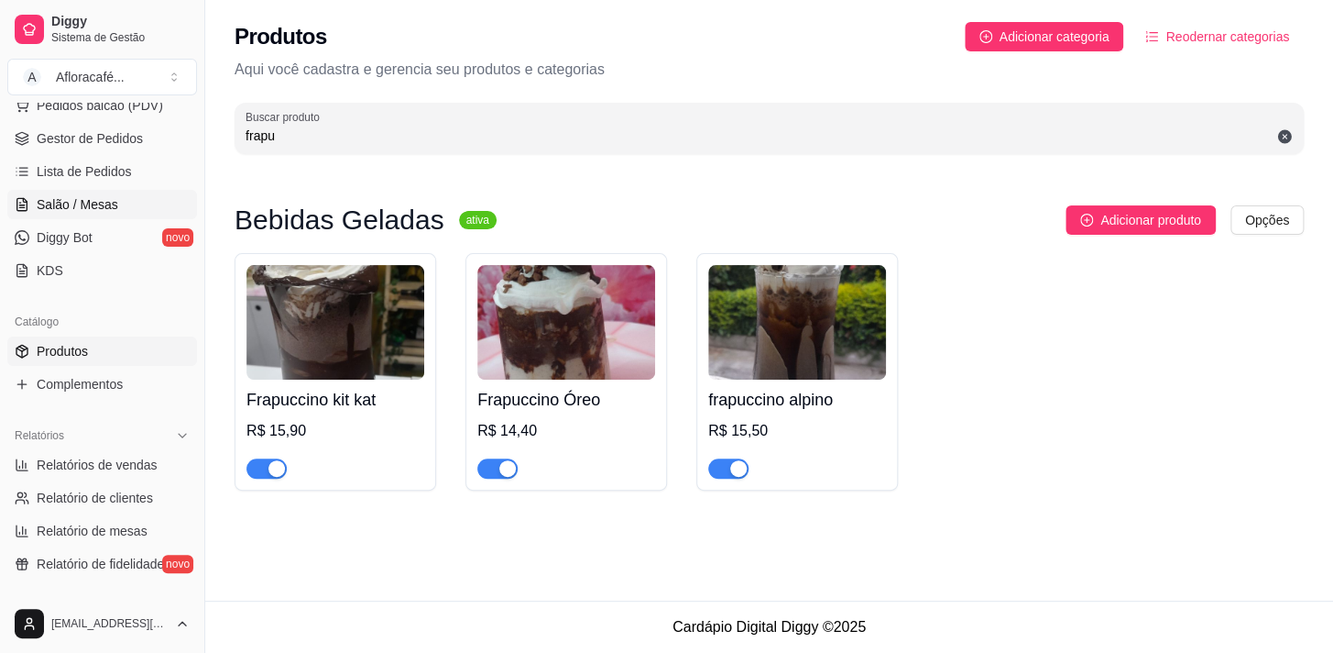  I want to click on span: Adicionar categoria, so click(1055, 37).